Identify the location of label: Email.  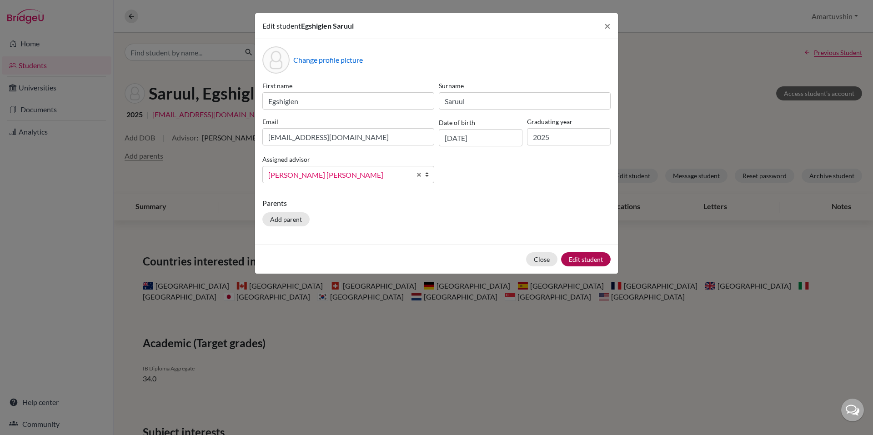
(348, 121).